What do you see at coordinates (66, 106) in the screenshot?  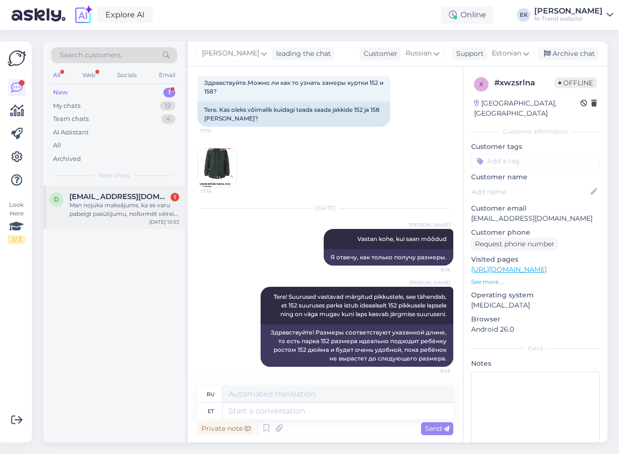 I see `div: My chats` at bounding box center [66, 106].